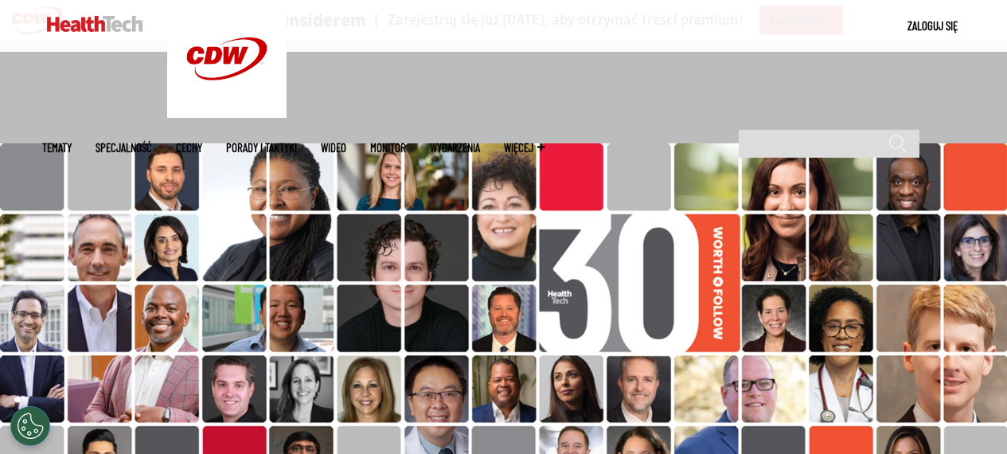  I want to click on a: Wideo, so click(334, 147).